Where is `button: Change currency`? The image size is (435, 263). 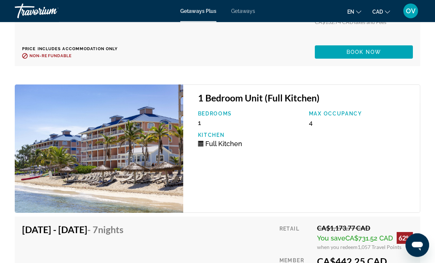 button: Change currency is located at coordinates (381, 11).